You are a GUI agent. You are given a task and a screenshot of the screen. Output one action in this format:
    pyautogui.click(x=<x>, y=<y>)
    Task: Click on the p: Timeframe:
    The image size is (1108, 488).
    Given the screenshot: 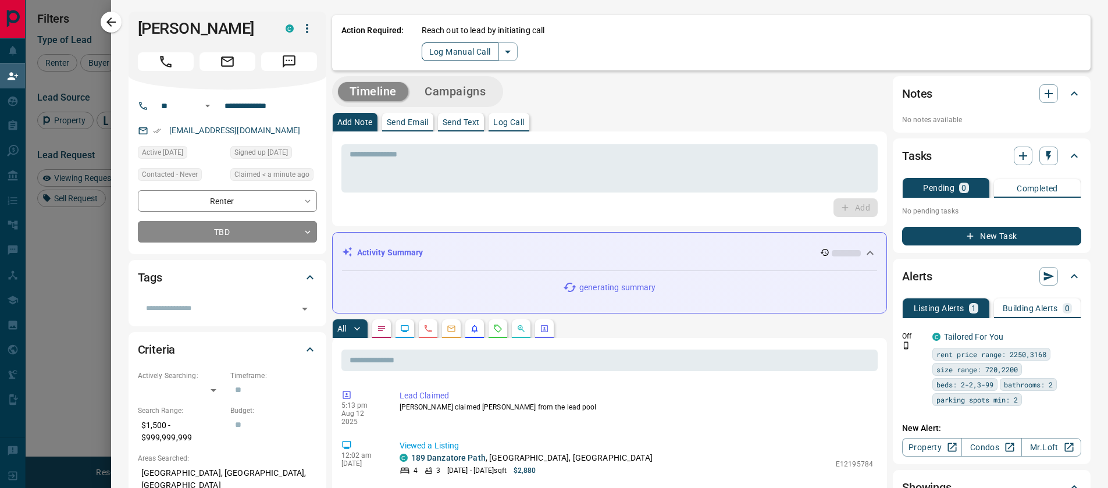 What is the action you would take?
    pyautogui.click(x=273, y=376)
    